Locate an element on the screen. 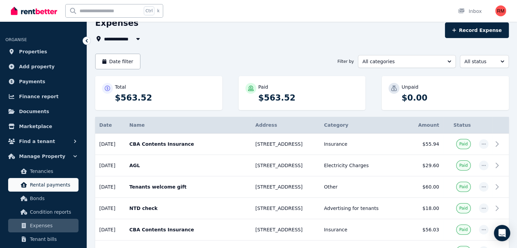 The width and height of the screenshot is (517, 248). a: Condition reports is located at coordinates (43, 212).